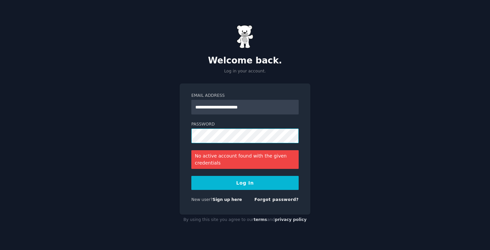 Image resolution: width=490 pixels, height=250 pixels. Describe the element at coordinates (202, 200) in the screenshot. I see `span: New user?` at that location.